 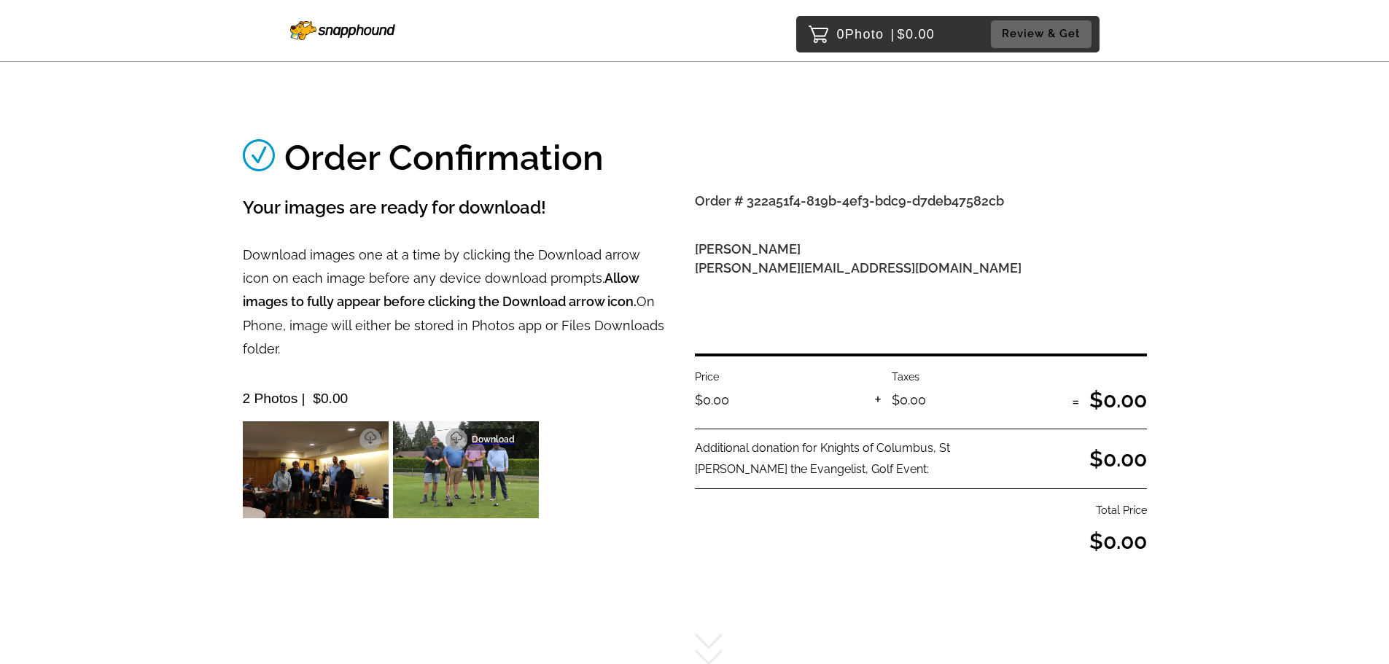 What do you see at coordinates (1121, 510) in the screenshot?
I see `small: Total Price` at bounding box center [1121, 510].